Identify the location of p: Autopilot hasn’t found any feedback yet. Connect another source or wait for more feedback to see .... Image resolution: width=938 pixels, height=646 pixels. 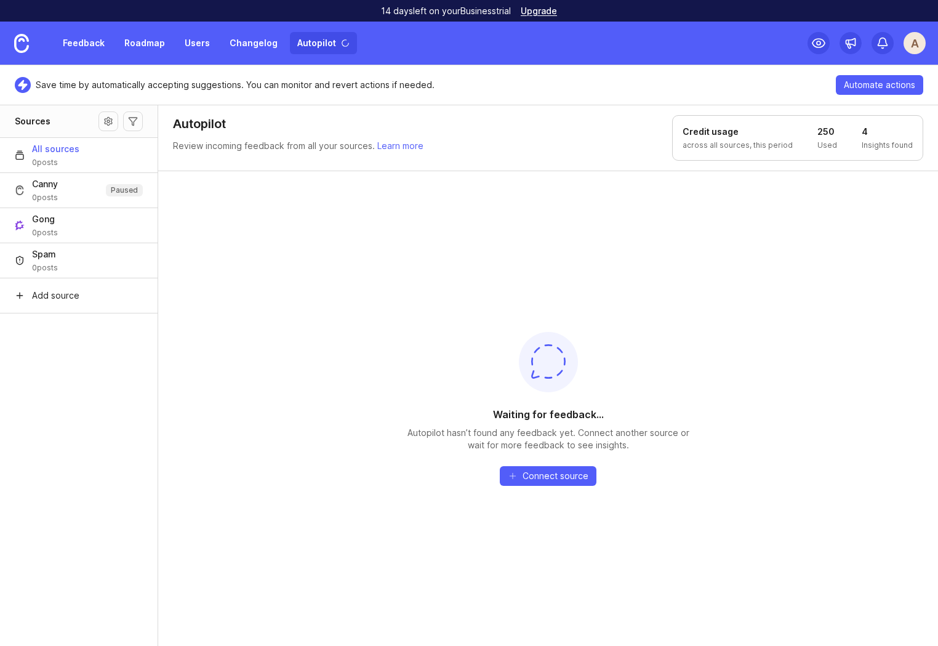
(549, 439).